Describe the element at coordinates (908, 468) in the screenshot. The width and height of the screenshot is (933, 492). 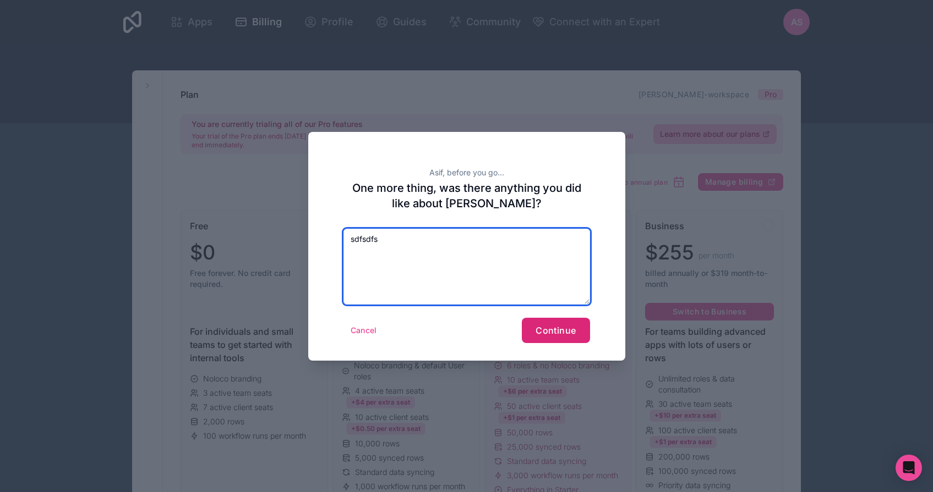
I see `div: Open Intercom Messenger` at that location.